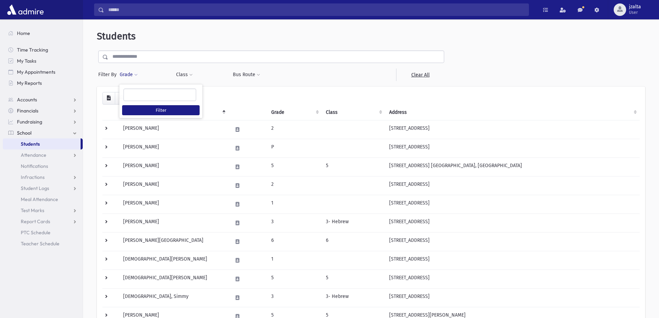  Describe the element at coordinates (34, 155) in the screenshot. I see `span: Attendance` at that location.